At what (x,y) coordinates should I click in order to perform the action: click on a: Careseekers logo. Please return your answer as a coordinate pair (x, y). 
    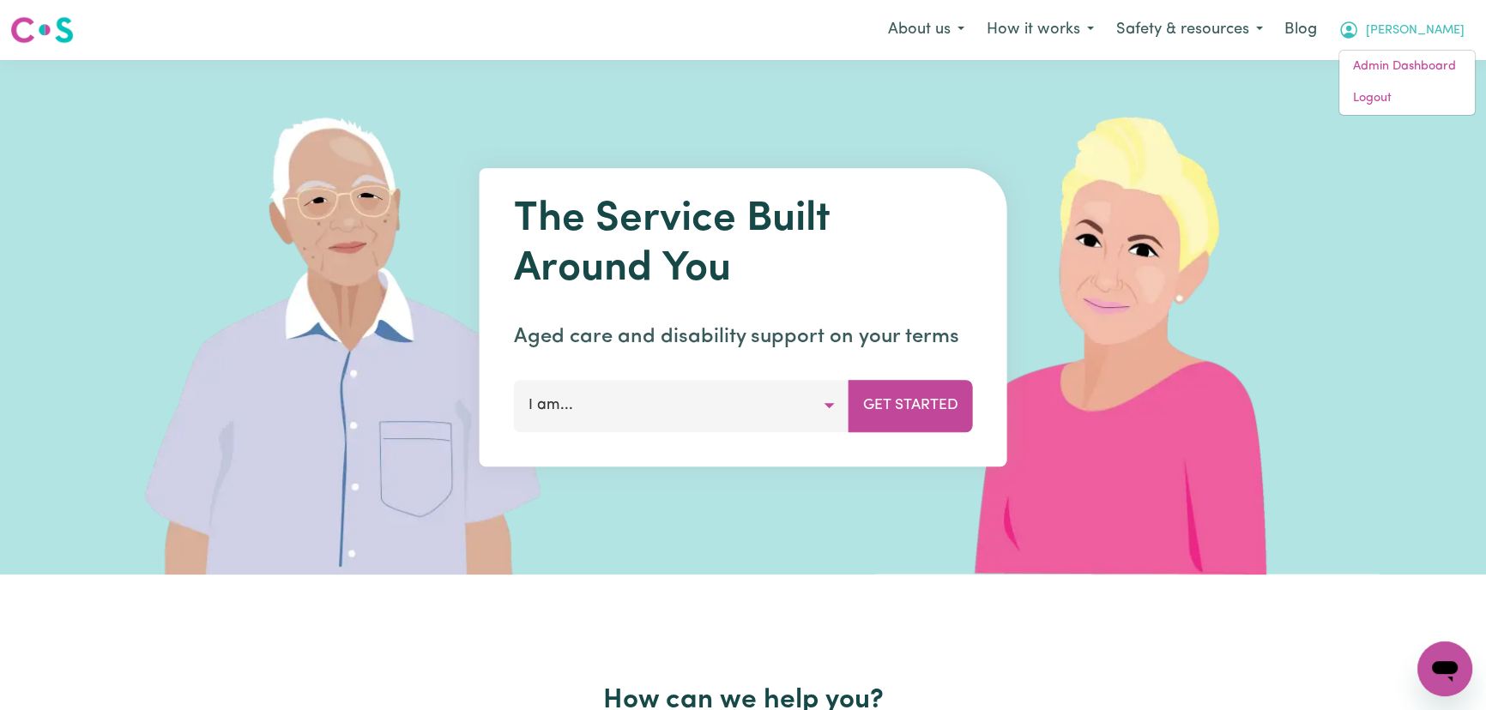
    Looking at the image, I should click on (42, 30).